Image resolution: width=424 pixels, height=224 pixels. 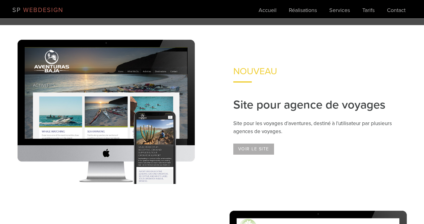 What do you see at coordinates (369, 12) in the screenshot?
I see `a: Tarifs` at bounding box center [369, 12].